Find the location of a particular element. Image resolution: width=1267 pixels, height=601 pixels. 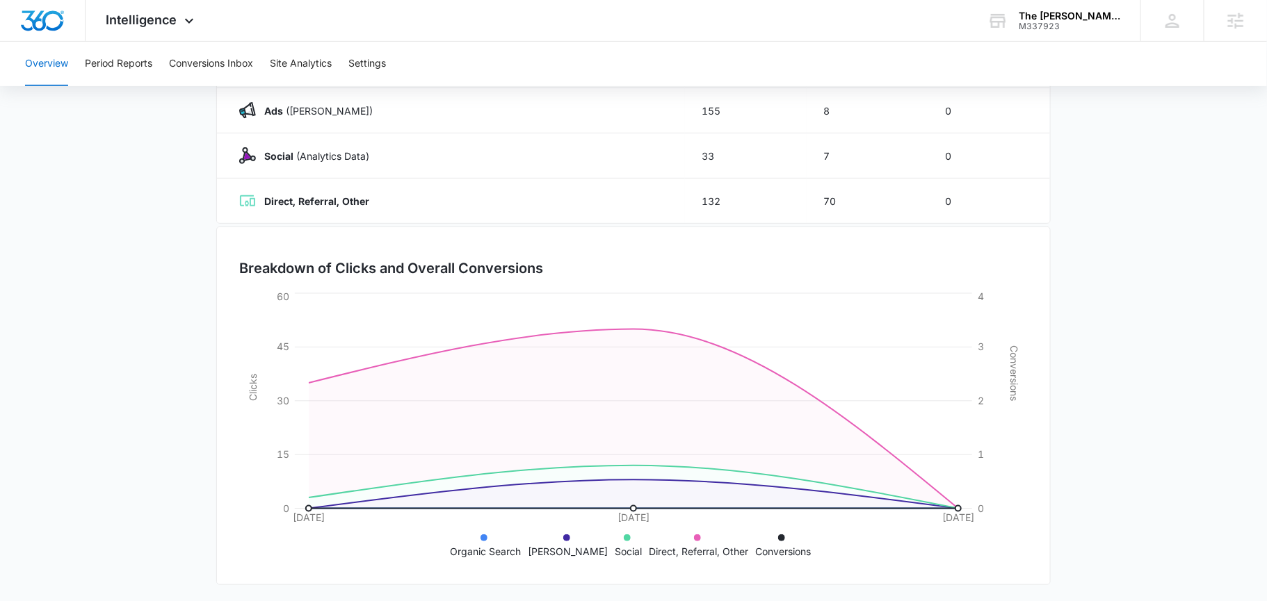

td: 7 is located at coordinates (867, 156).